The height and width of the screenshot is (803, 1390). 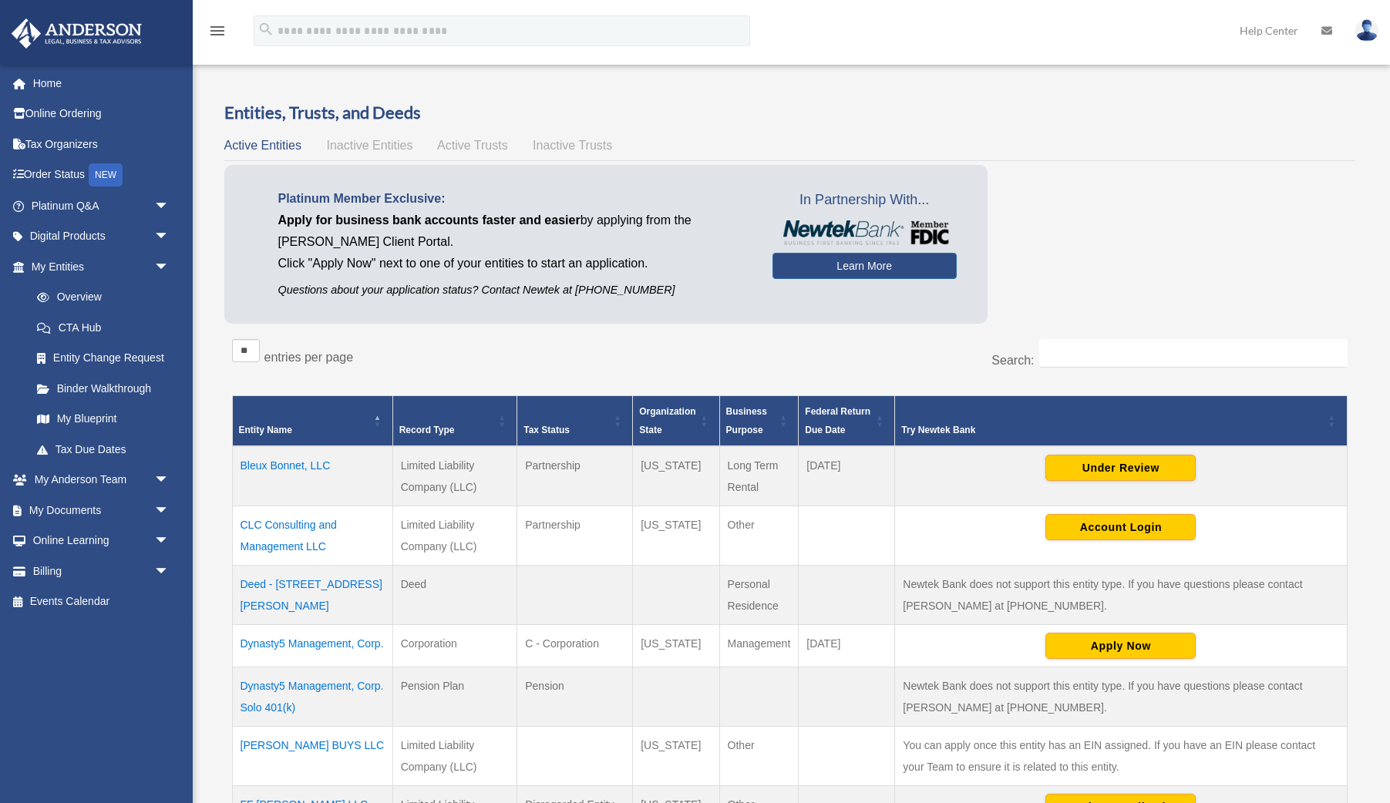 What do you see at coordinates (427, 430) in the screenshot?
I see `span: Record Type` at bounding box center [427, 430].